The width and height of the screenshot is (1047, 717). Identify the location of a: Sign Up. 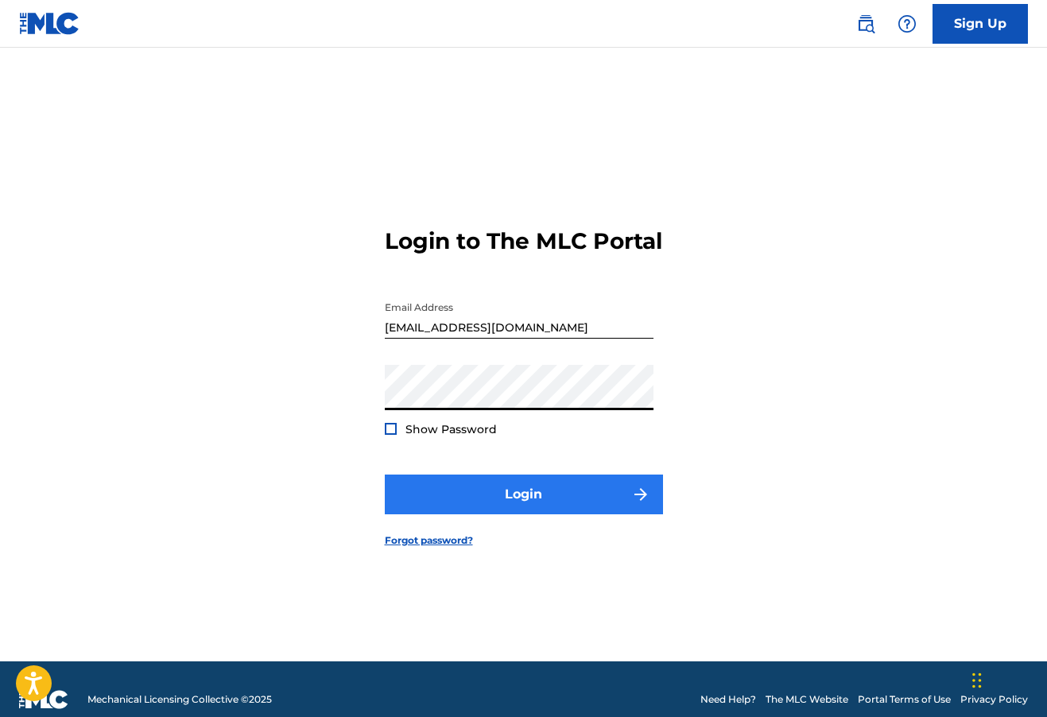
(980, 24).